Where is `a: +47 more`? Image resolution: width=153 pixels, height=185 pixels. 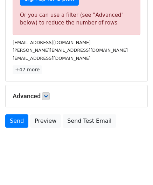 a: +47 more is located at coordinates (27, 69).